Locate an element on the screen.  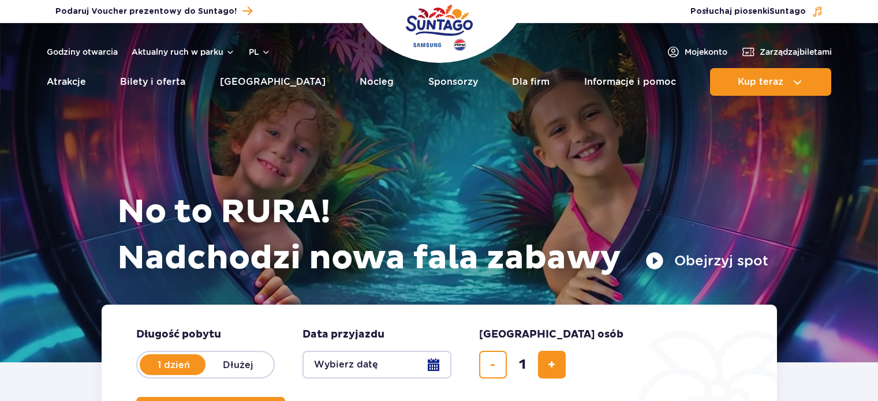
h1: No to RURA! Nadchodzi nowa fala zabawy is located at coordinates (443, 235).